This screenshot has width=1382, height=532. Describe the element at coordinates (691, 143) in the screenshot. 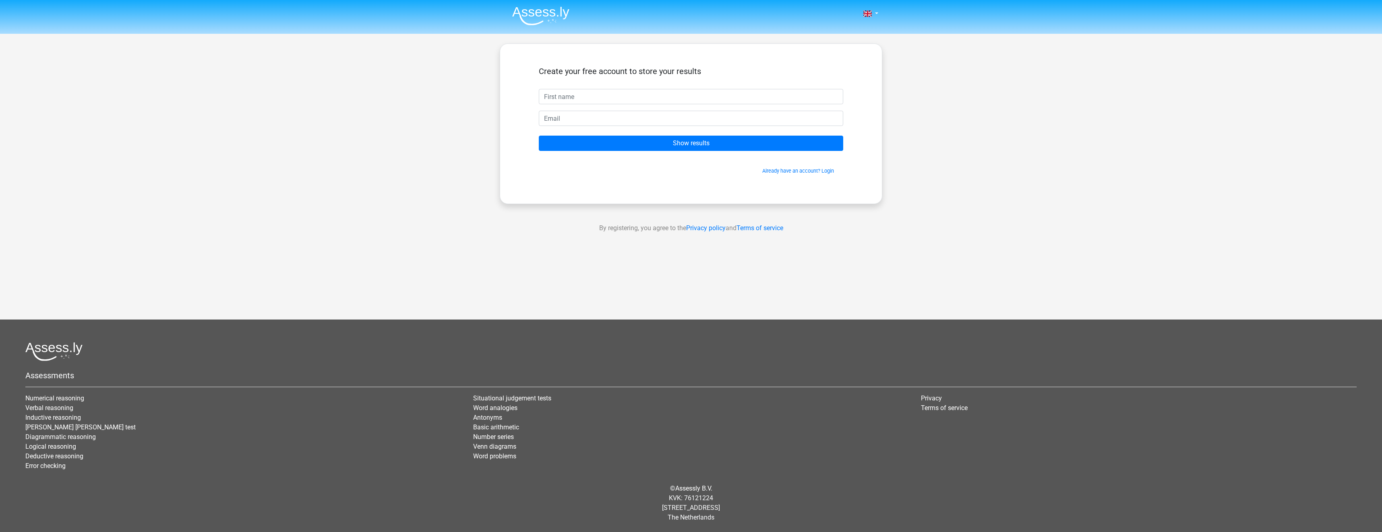

I see `input: Show results` at that location.